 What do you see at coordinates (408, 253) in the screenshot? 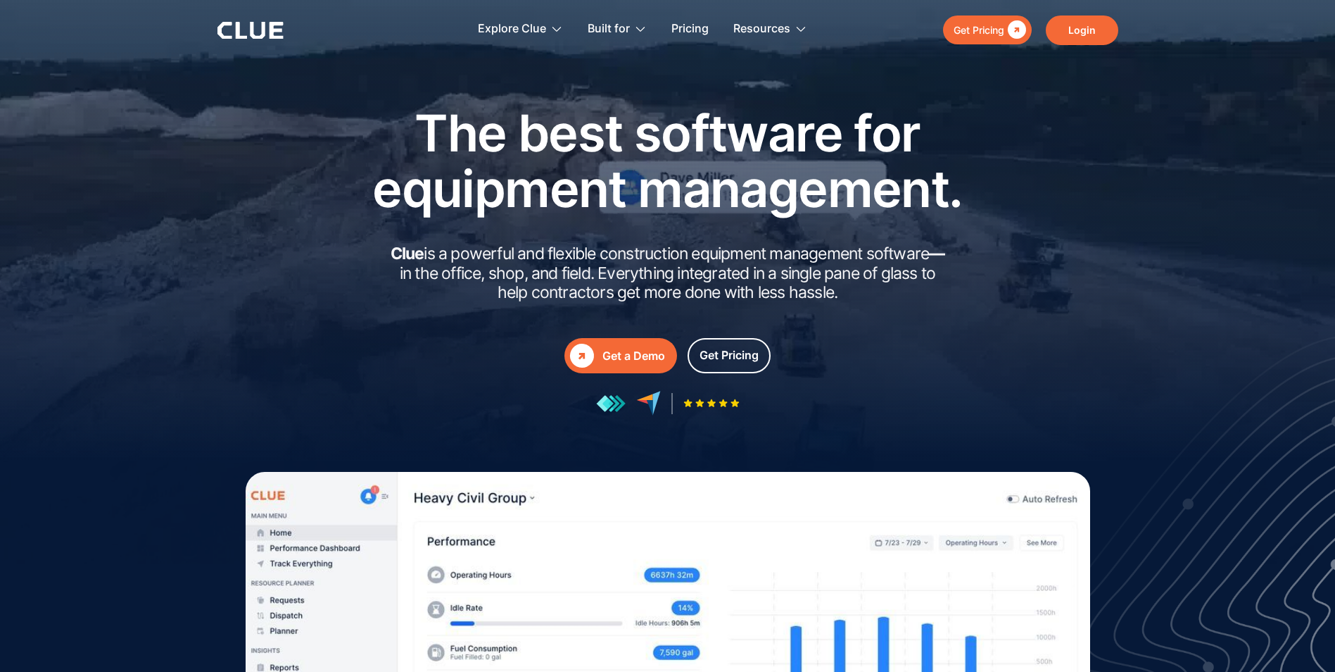
I see `strong: Clue` at bounding box center [408, 253].